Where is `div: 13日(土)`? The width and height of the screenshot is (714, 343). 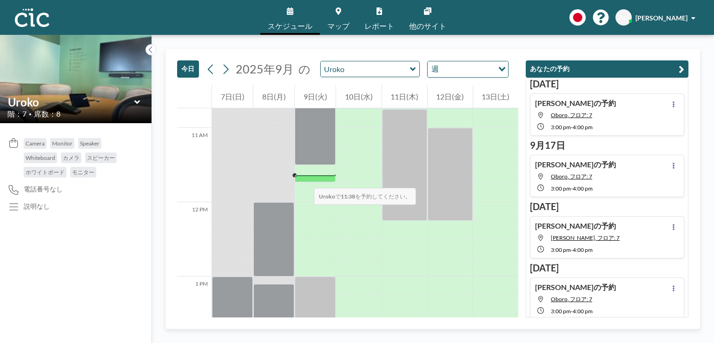
div: 13日(土) is located at coordinates (496, 97).